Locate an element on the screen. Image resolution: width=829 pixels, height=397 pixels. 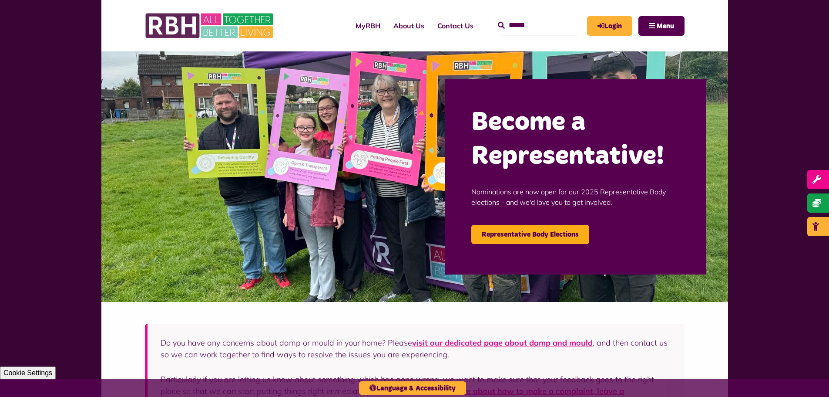
img: RBH is located at coordinates (210, 26).